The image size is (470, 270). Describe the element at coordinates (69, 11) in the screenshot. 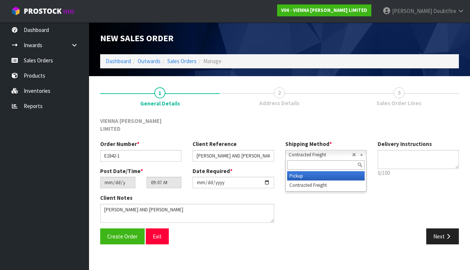

I see `small: WMS` at that location.